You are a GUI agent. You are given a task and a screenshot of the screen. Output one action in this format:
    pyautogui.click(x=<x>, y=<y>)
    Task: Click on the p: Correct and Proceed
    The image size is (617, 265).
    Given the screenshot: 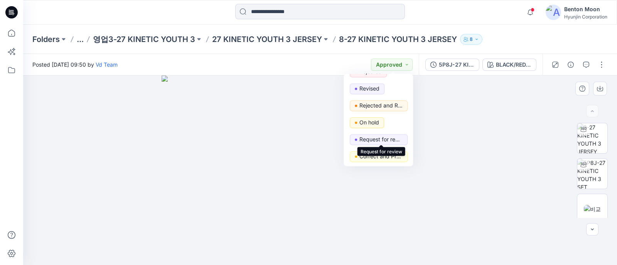 What is the action you would take?
    pyautogui.click(x=381, y=157)
    